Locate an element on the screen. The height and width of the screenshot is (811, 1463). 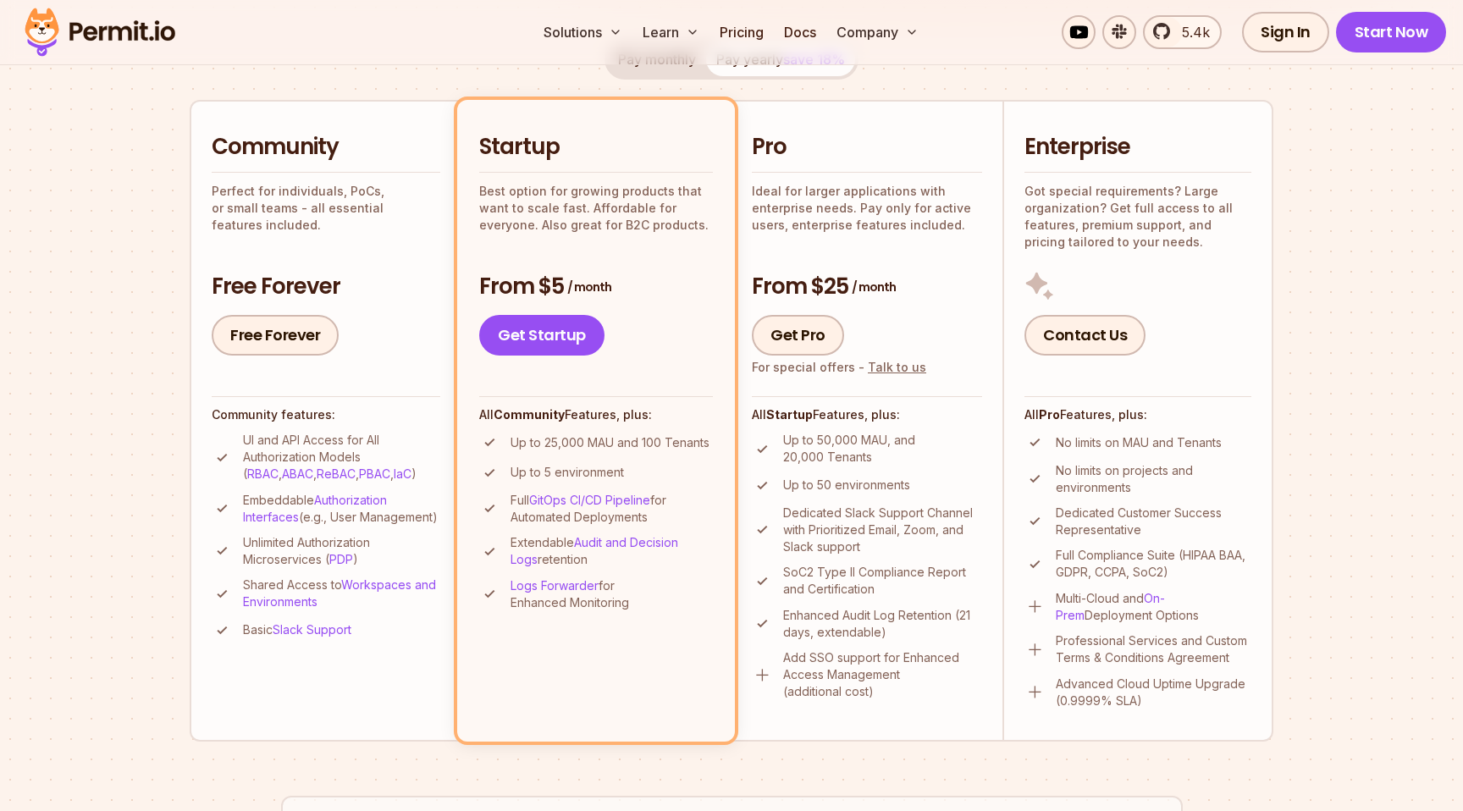
strong: Startup is located at coordinates (789, 414).